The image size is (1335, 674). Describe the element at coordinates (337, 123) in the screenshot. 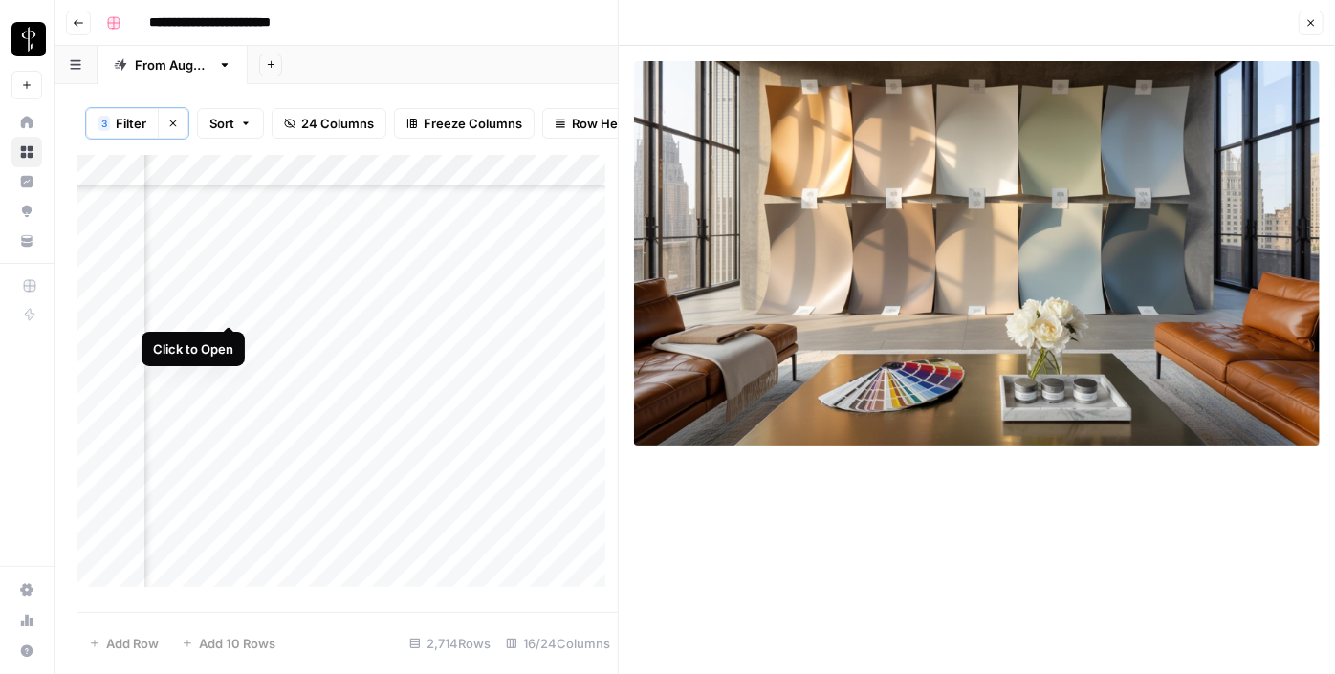

I see `span: 24 Columns` at that location.